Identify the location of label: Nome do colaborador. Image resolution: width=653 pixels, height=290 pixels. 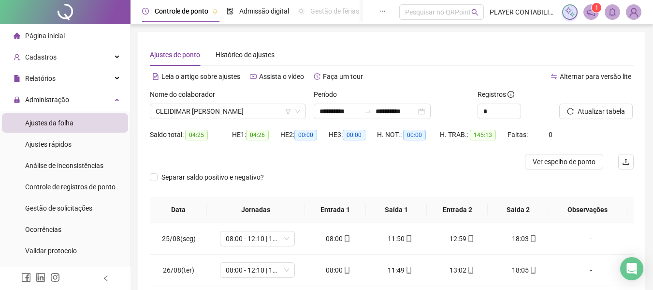
(186, 94).